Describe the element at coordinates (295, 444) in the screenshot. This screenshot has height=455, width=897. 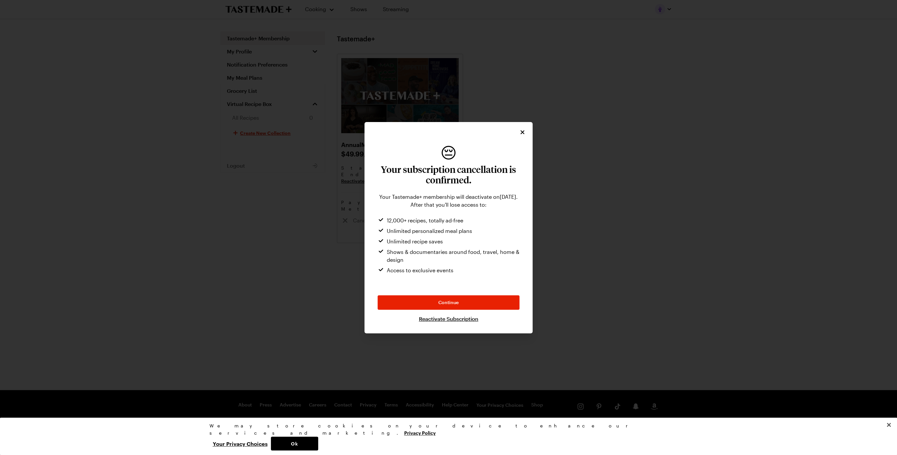
I see `button: Ok` at that location.